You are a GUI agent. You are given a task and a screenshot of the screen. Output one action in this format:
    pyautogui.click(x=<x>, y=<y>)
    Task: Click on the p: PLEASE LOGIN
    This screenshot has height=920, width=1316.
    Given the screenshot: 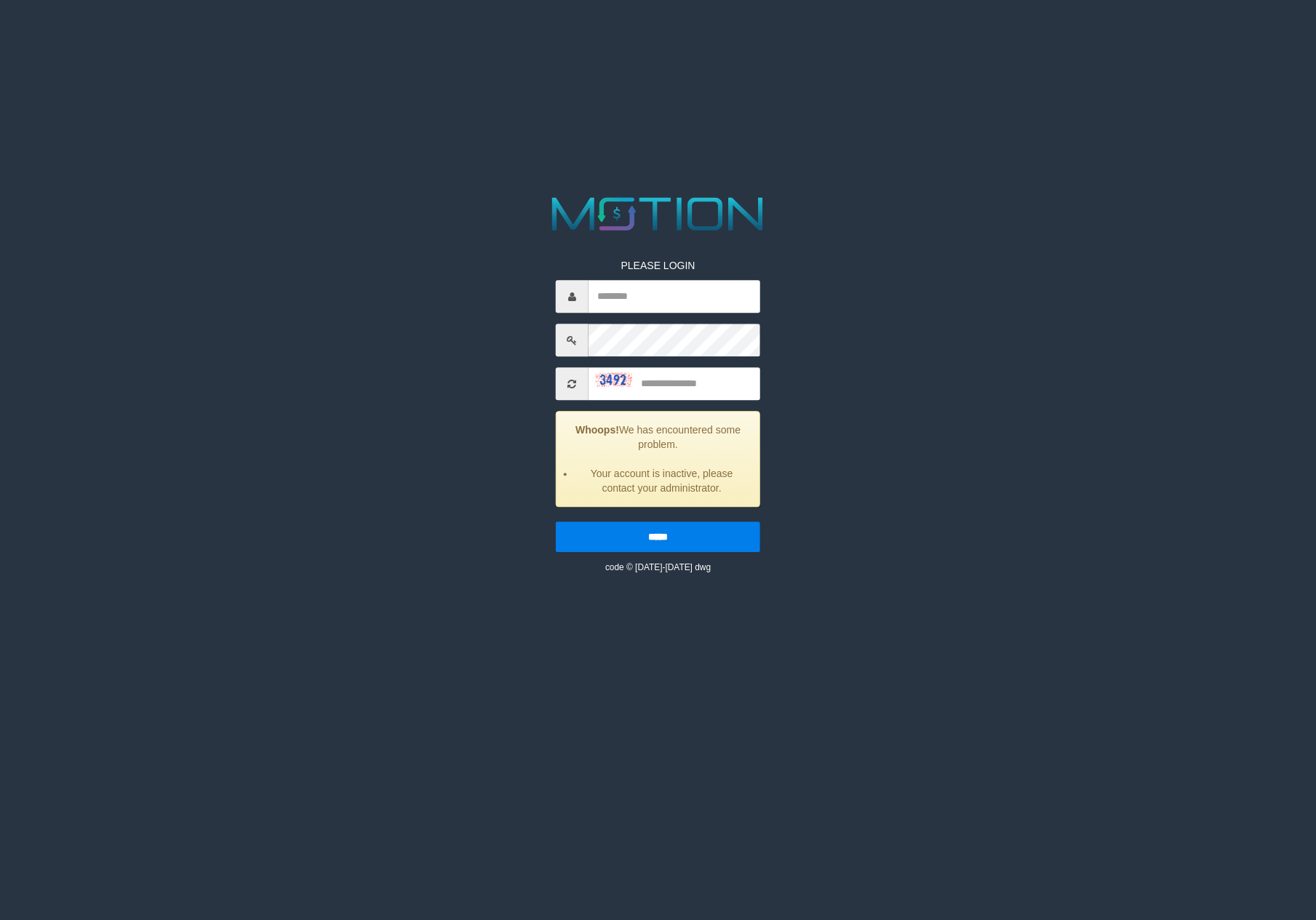 What is the action you would take?
    pyautogui.click(x=658, y=266)
    